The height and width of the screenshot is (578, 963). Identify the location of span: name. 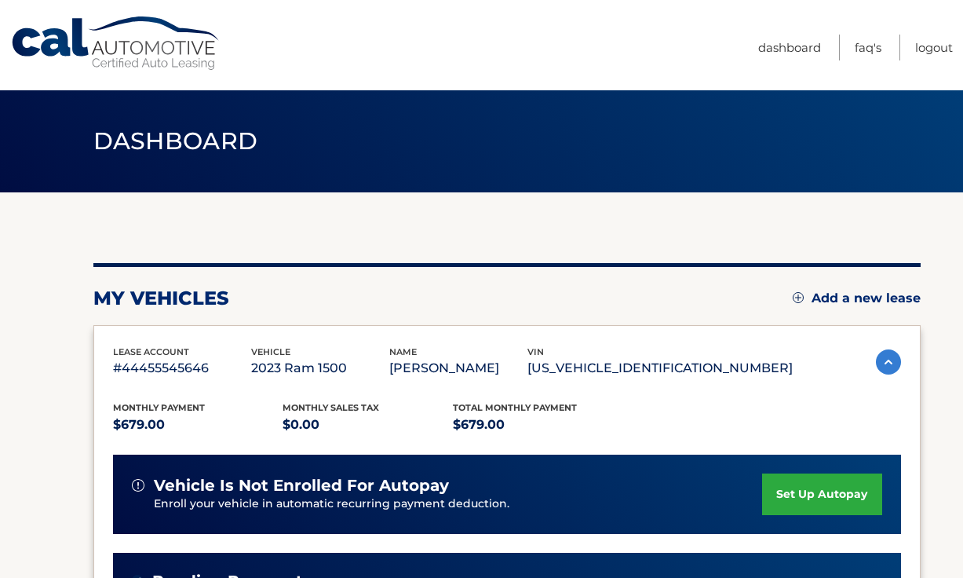
(403, 352).